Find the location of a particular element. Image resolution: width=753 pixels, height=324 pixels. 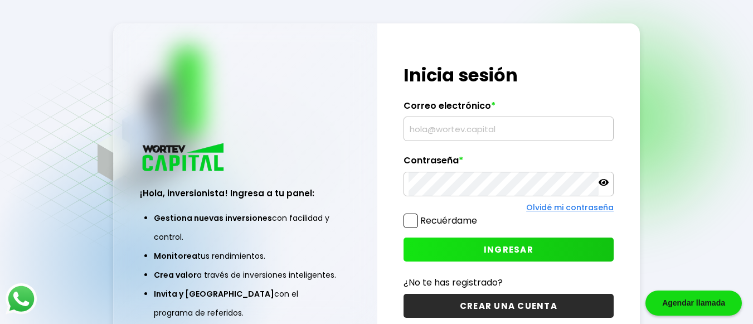

label: Contraseña is located at coordinates (509, 163).